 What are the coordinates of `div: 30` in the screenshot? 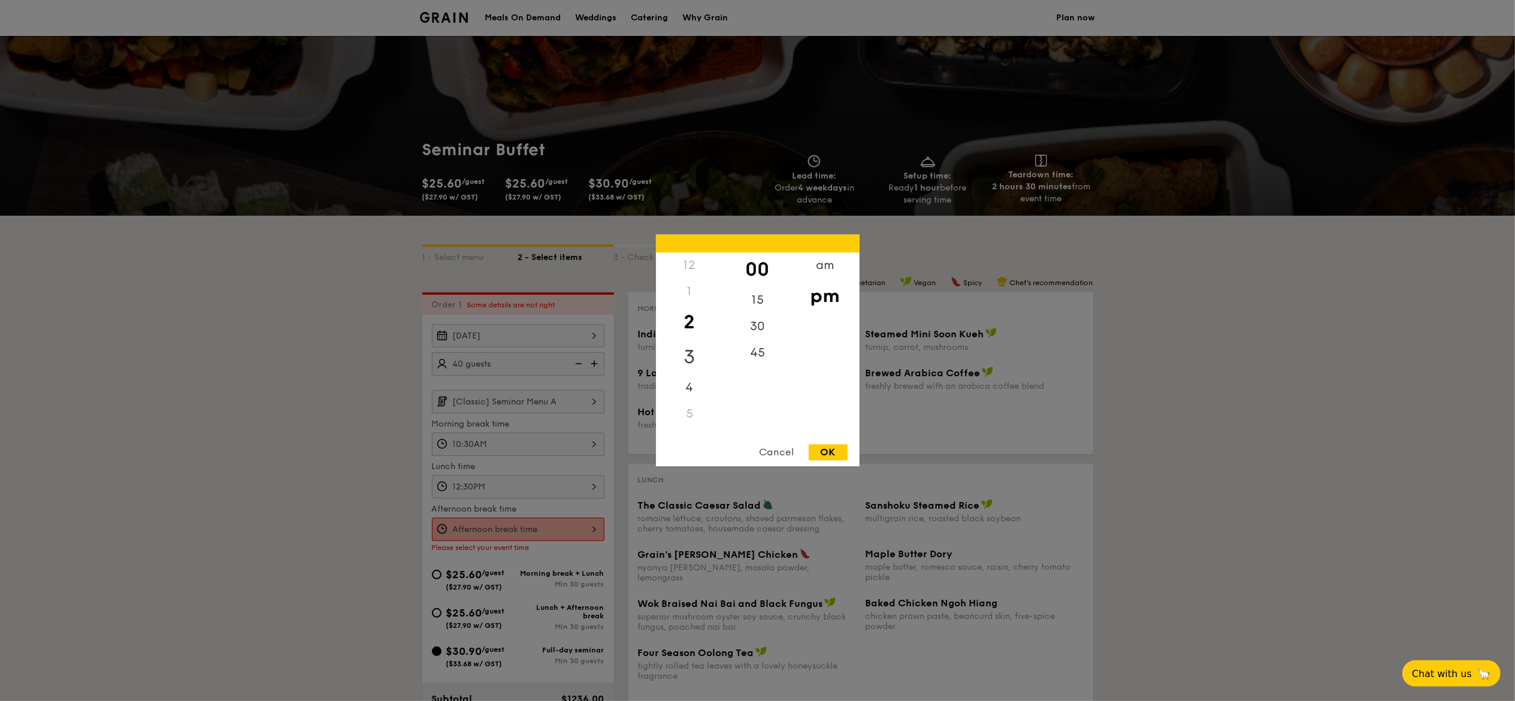 It's located at (757, 327).